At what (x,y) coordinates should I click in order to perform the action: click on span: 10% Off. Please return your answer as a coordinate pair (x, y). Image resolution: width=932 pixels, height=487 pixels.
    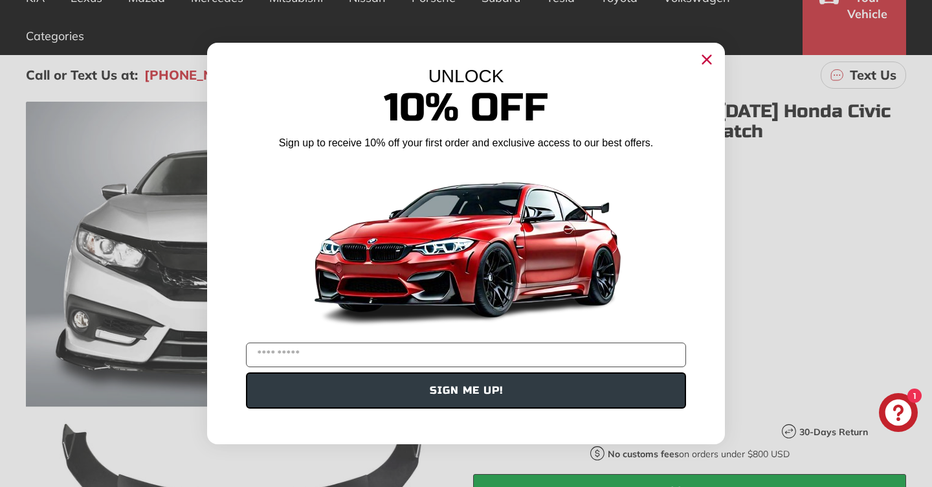
    Looking at the image, I should click on (466, 107).